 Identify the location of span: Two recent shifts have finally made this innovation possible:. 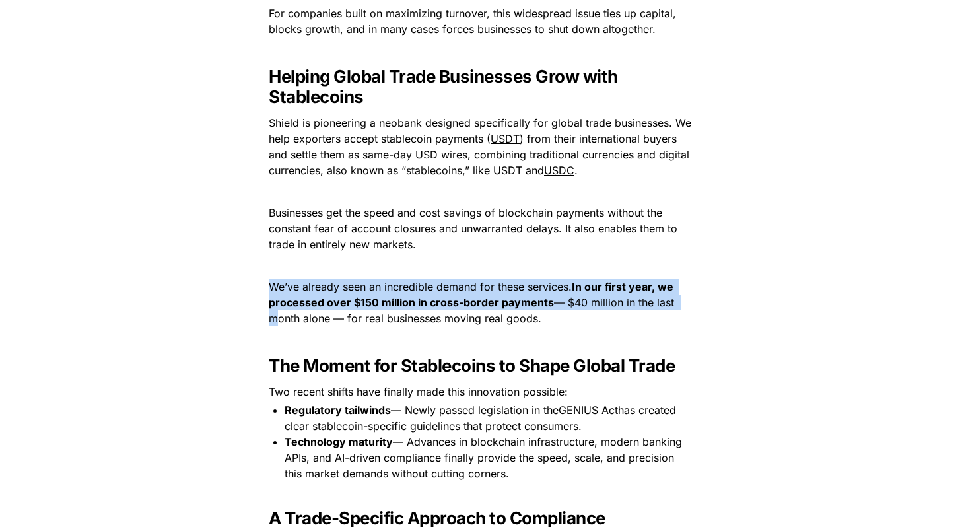
(418, 392).